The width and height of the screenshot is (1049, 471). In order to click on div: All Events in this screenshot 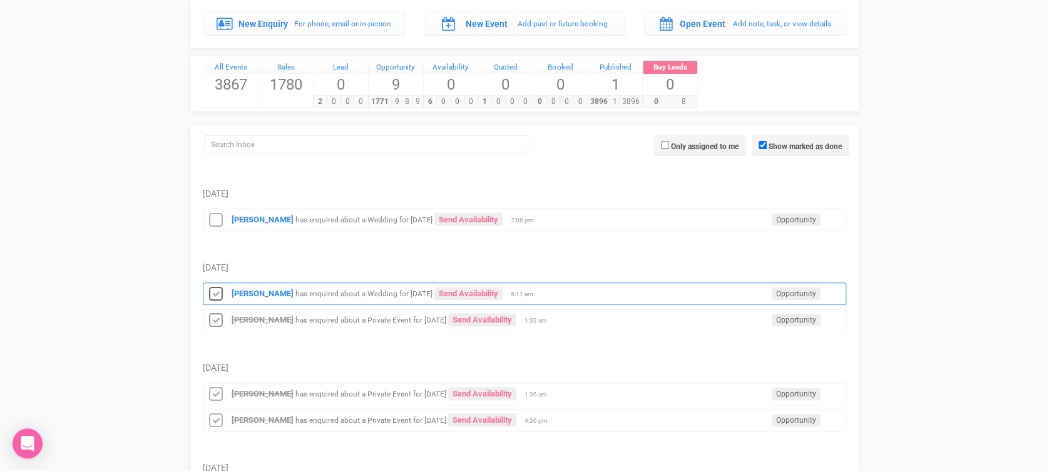, I will do `click(231, 68)`.